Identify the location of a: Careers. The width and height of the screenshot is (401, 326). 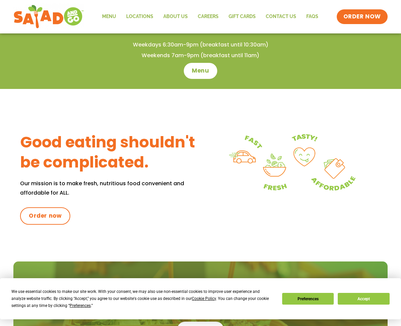
(208, 17).